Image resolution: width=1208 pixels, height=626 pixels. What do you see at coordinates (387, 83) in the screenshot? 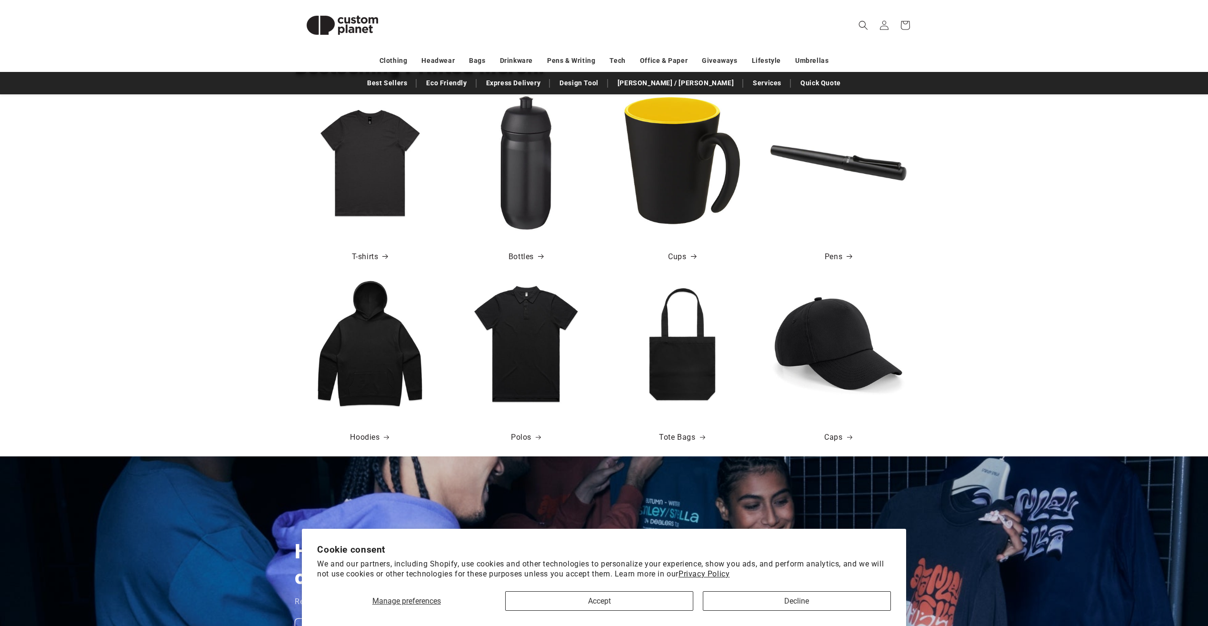
I see `a: Best Sellers` at bounding box center [387, 83].